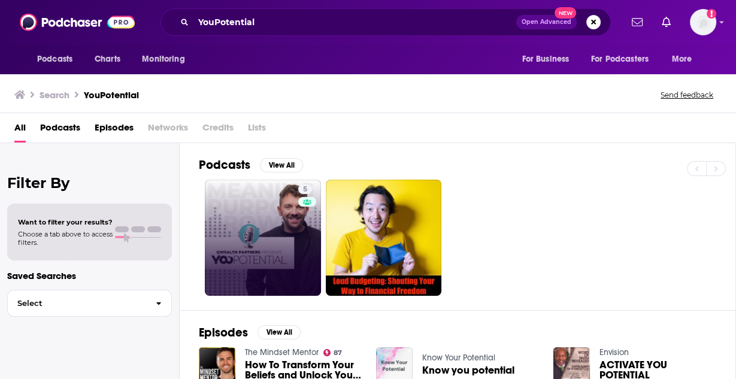 This screenshot has height=379, width=736. I want to click on span: 5, so click(305, 190).